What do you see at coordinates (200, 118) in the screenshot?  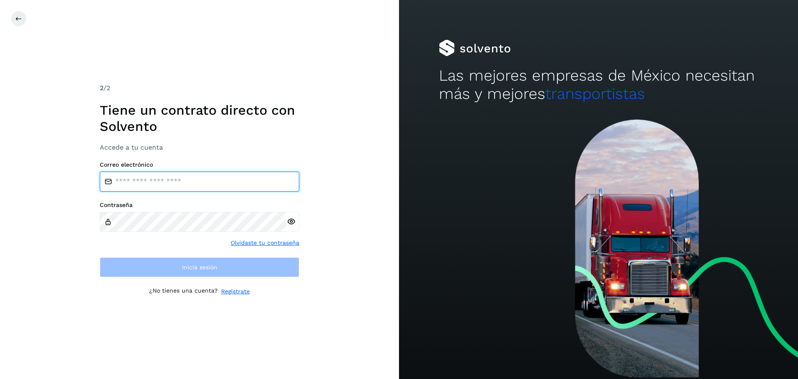 I see `h1: Tiene un contrato directo con Solvento` at bounding box center [200, 118].